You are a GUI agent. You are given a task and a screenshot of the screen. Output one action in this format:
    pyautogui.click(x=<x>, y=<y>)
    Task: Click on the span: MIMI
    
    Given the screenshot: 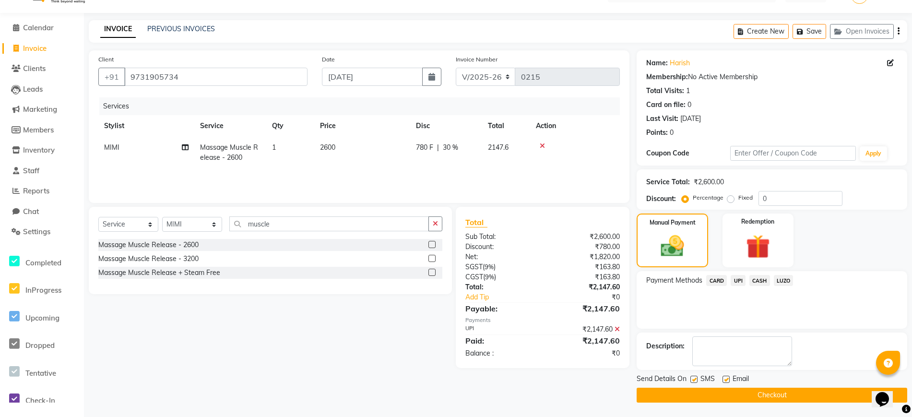 What is the action you would take?
    pyautogui.click(x=112, y=147)
    